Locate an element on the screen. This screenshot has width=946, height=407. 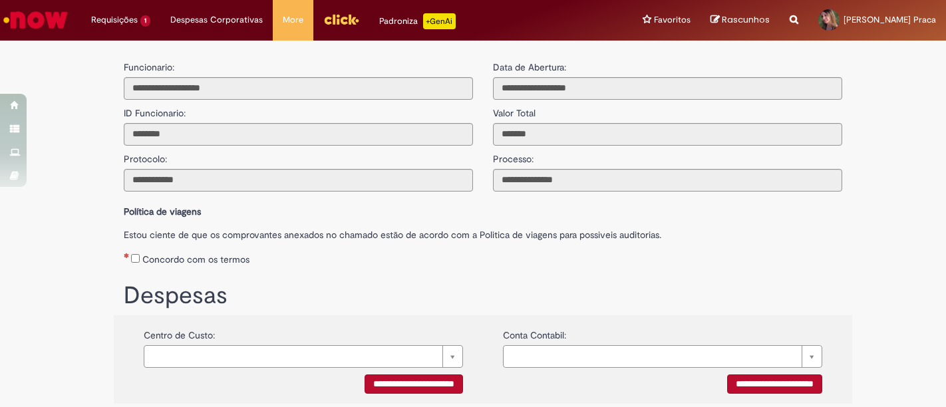
span: Requisições is located at coordinates (114, 20).